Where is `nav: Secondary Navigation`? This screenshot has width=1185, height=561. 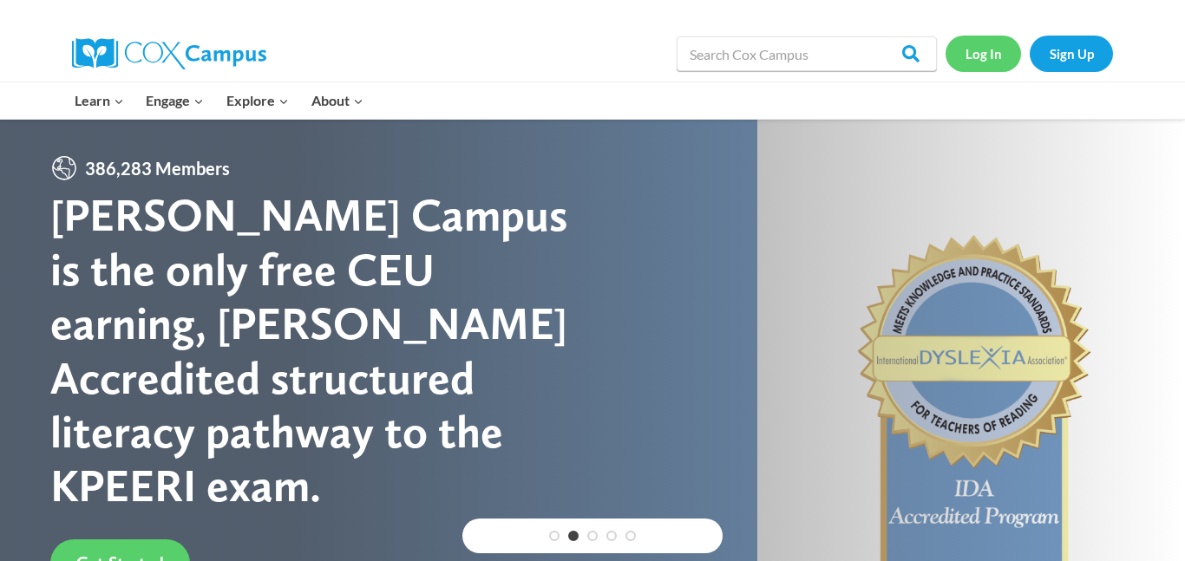 nav: Secondary Navigation is located at coordinates (1029, 53).